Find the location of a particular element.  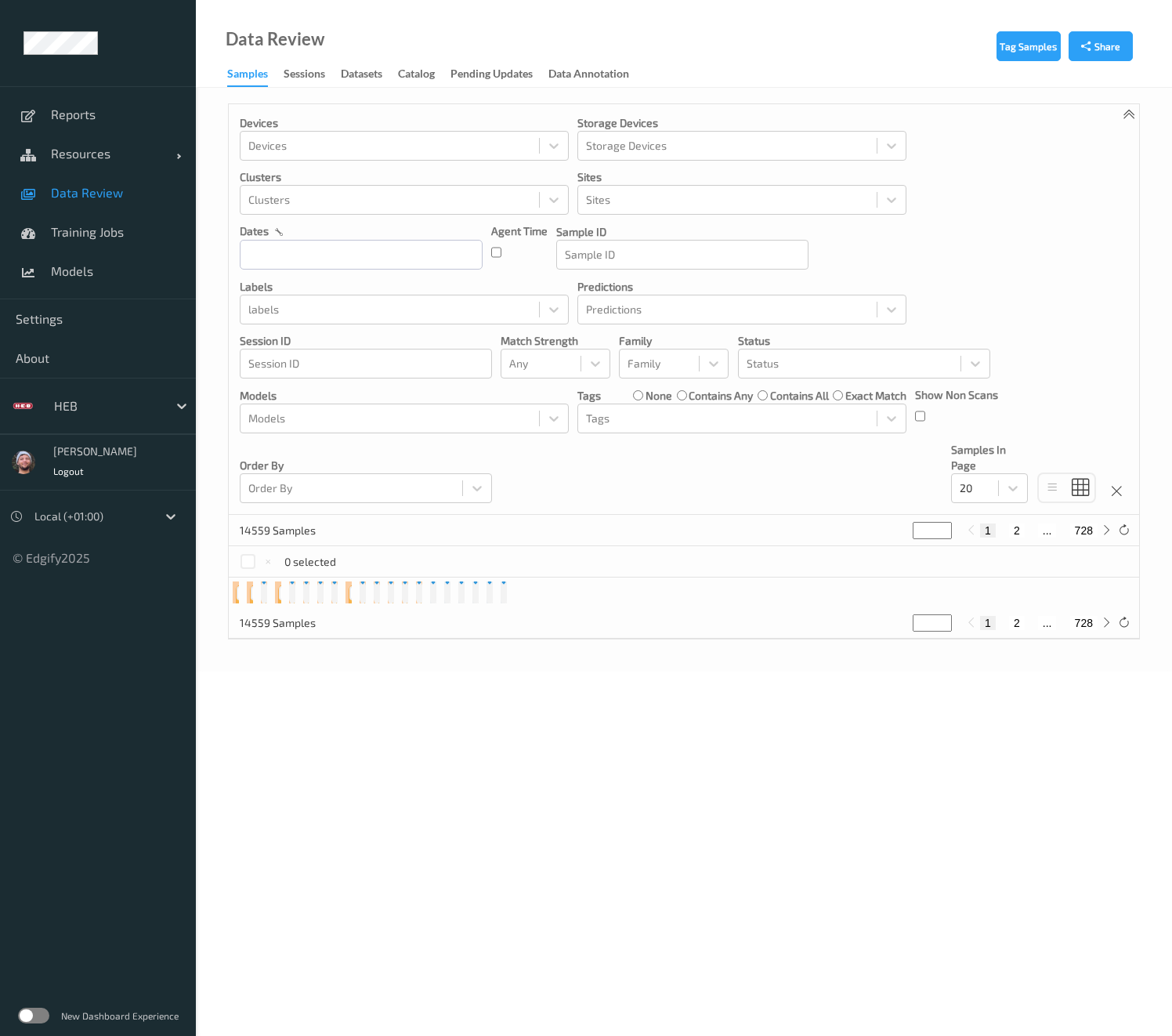

div: Data Review is located at coordinates (275, 39).